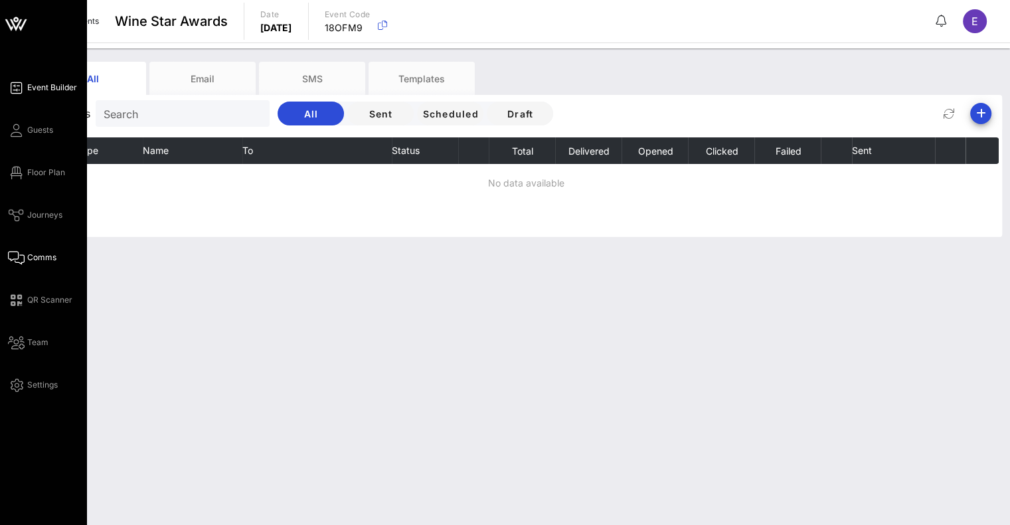 This screenshot has width=1010, height=525. What do you see at coordinates (347, 15) in the screenshot?
I see `p: Event Code` at bounding box center [347, 15].